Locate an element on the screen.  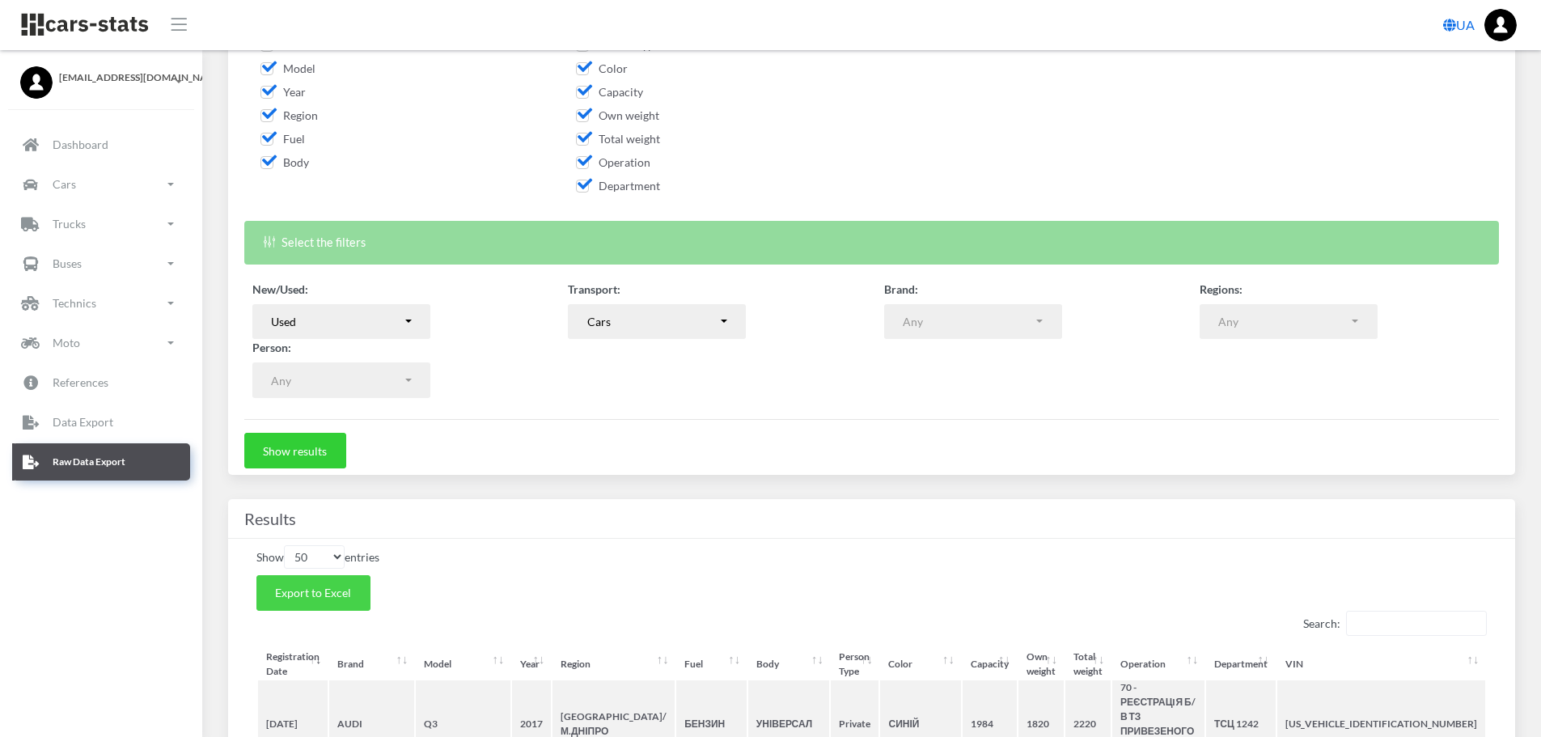
p: Data Export is located at coordinates (83, 422).